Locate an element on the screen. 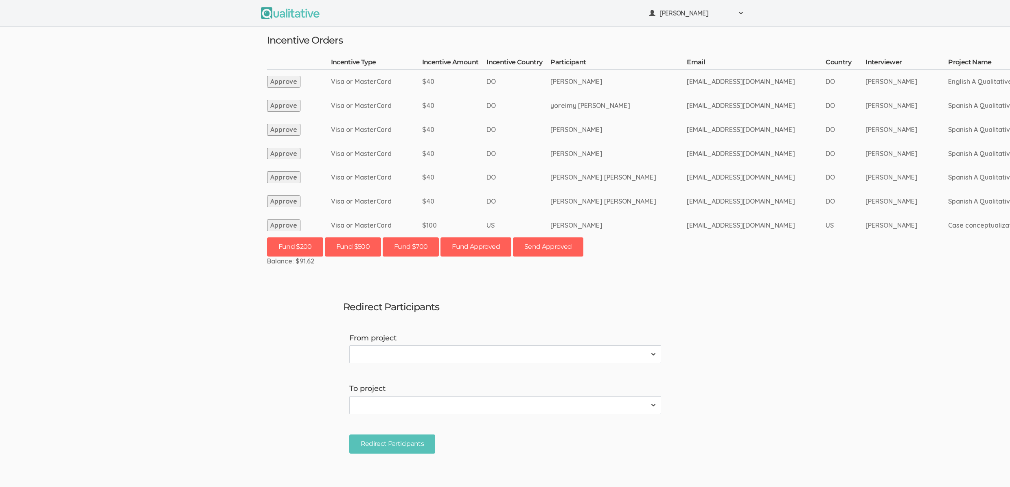 This screenshot has width=1010, height=487. th: Email is located at coordinates (756, 64).